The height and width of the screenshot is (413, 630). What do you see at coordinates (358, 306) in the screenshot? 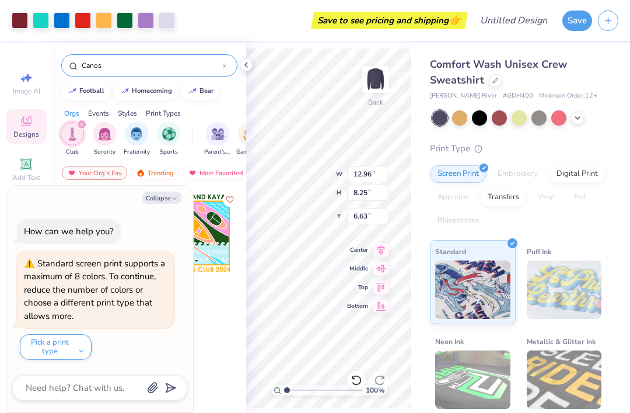
I see `span: Bottom` at bounding box center [358, 306].